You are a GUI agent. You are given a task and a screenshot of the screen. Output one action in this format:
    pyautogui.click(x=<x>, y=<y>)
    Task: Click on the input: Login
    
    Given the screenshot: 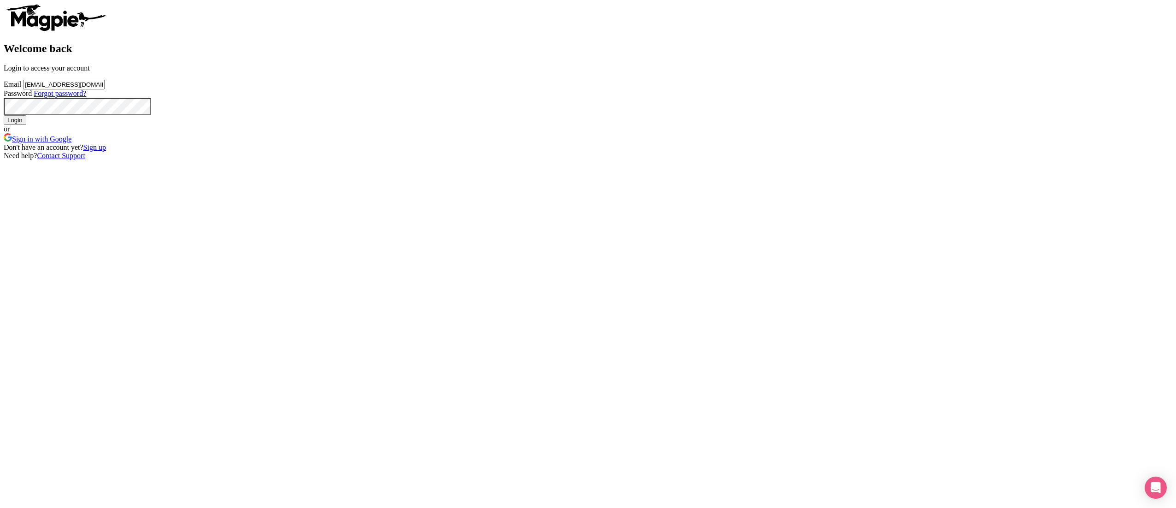 What is the action you would take?
    pyautogui.click(x=15, y=120)
    